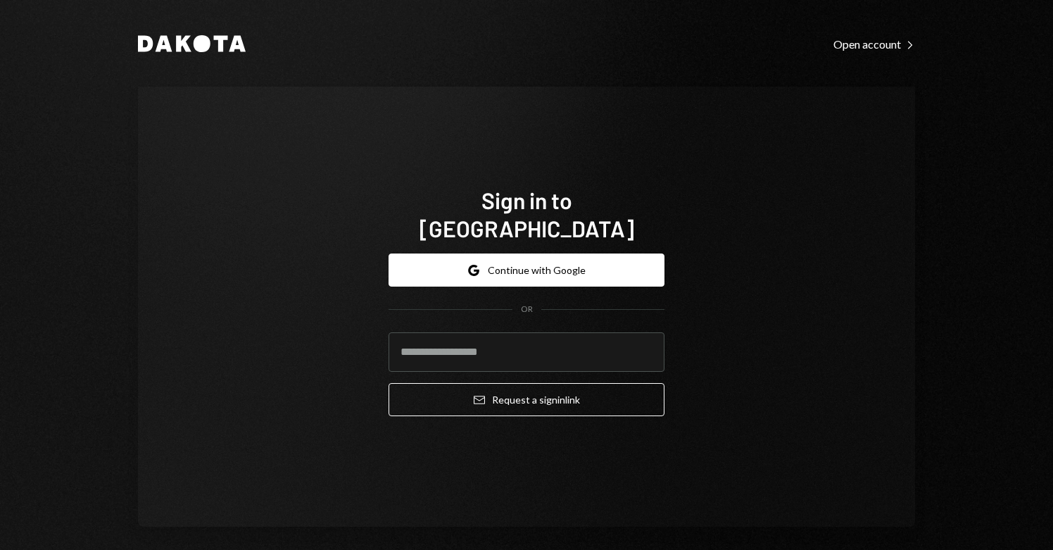 The image size is (1053, 550). Describe the element at coordinates (874, 44) in the screenshot. I see `a: Open account` at that location.